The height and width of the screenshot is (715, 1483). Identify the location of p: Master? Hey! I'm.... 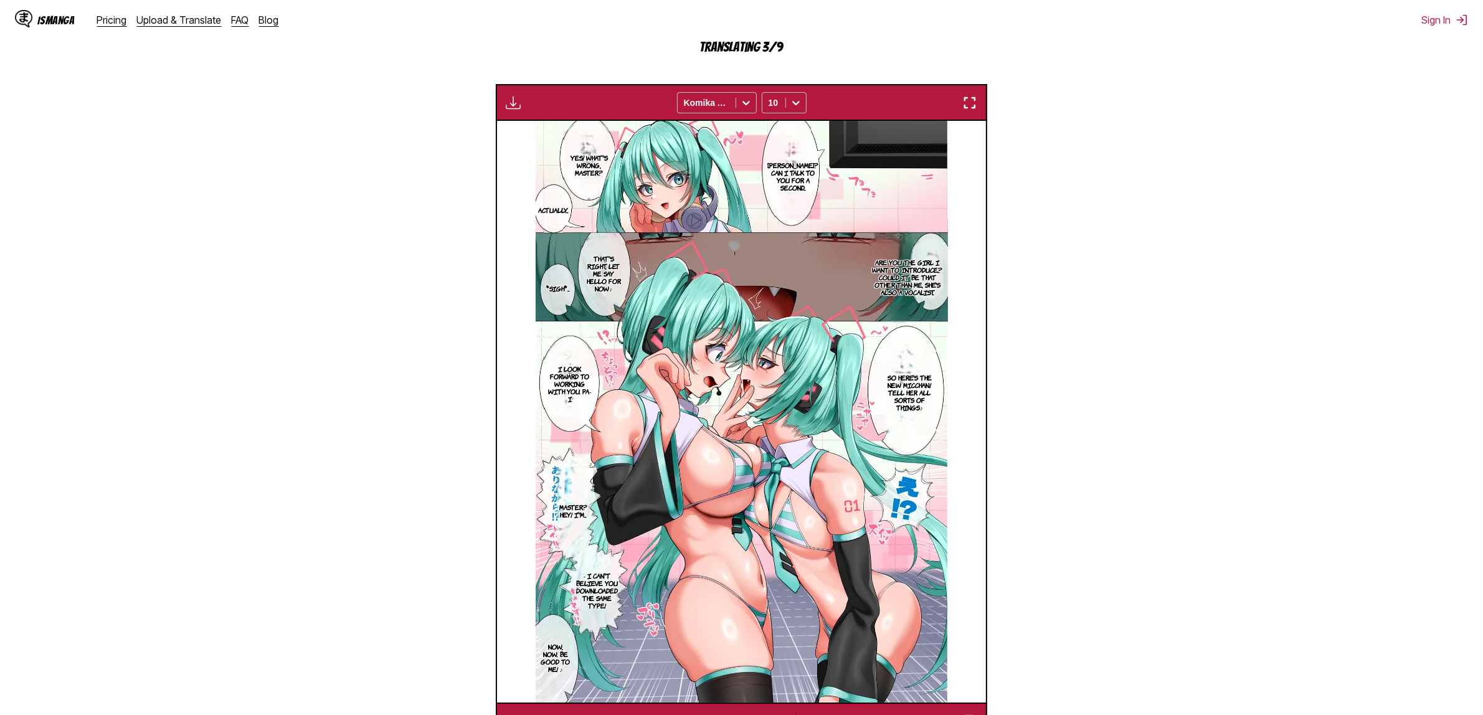
(573, 511).